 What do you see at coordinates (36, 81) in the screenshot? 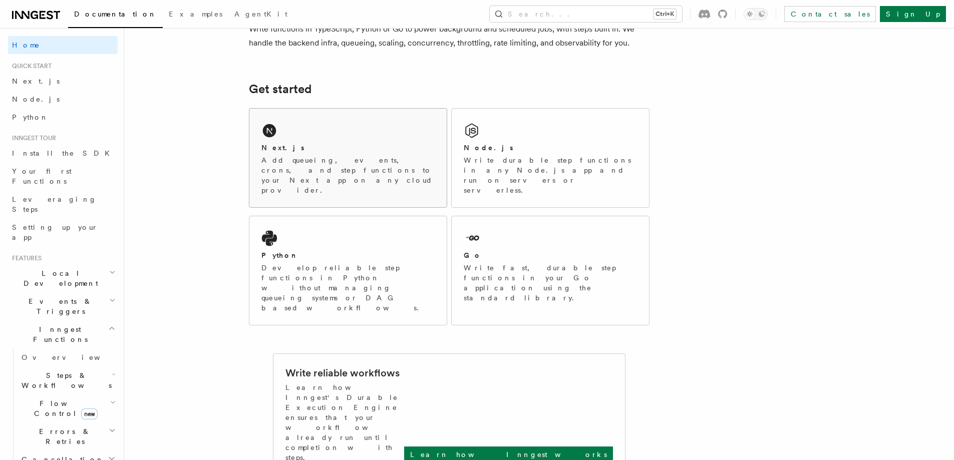
I see `span: Next.js` at bounding box center [36, 81].